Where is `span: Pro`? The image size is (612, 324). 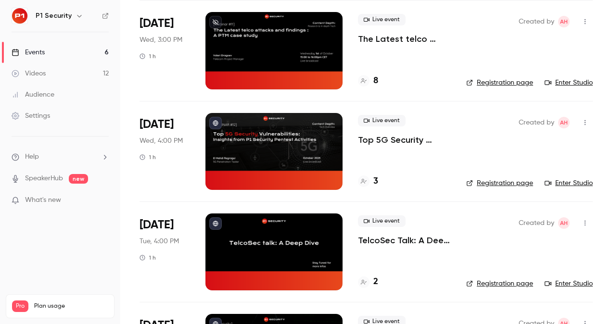
span: Pro is located at coordinates (20, 306).